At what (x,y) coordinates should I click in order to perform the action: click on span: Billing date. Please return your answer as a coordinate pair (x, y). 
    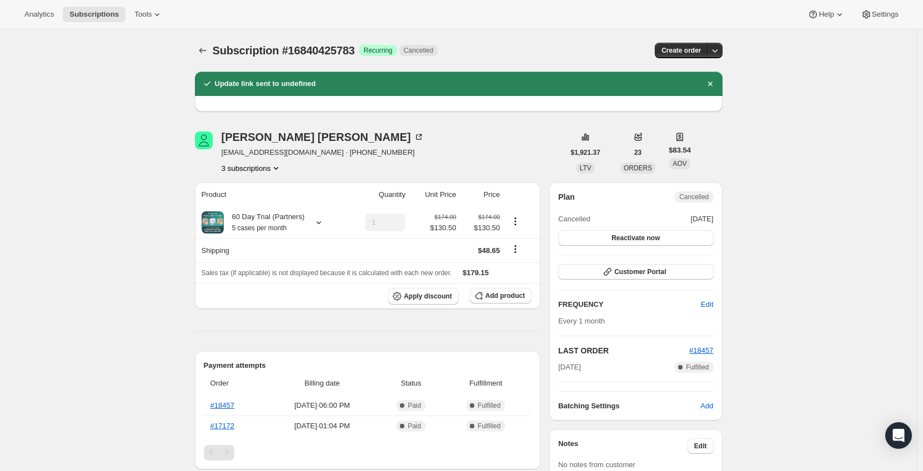
    Looking at the image, I should click on (322, 384).